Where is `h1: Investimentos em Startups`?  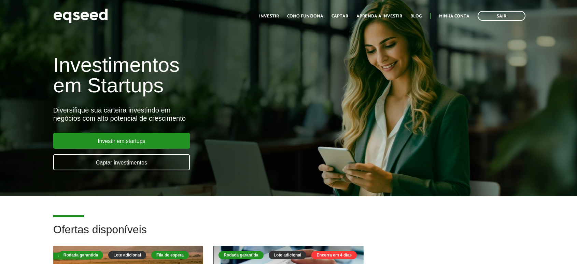
h1: Investimentos em Startups is located at coordinates (192, 75).